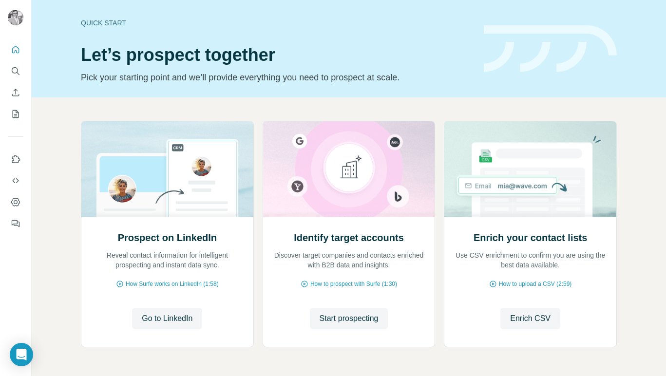  What do you see at coordinates (16, 159) in the screenshot?
I see `button: Use Surfe on LinkedIn` at bounding box center [16, 159].